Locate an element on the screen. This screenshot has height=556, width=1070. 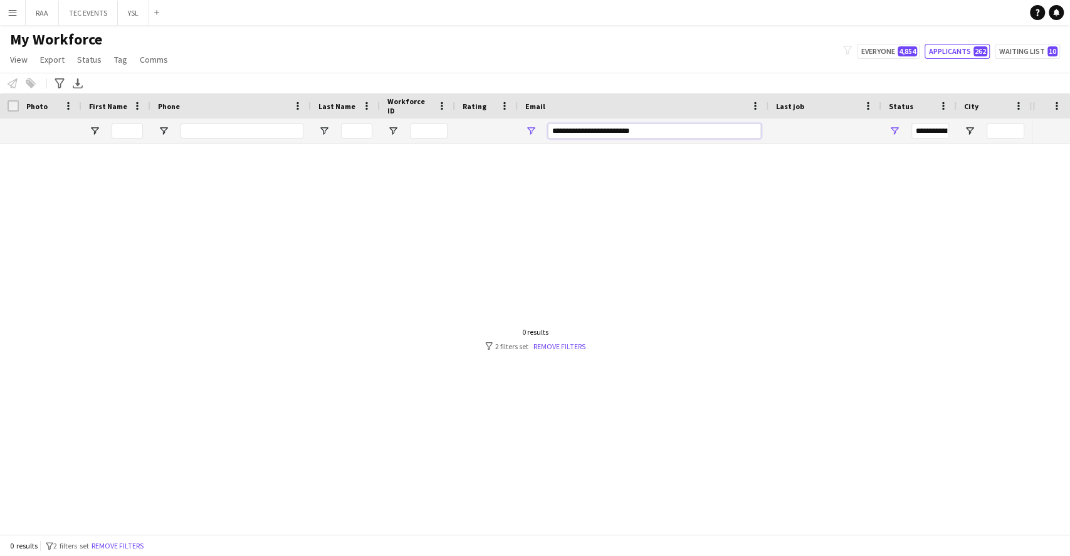
span: Export is located at coordinates (52, 60).